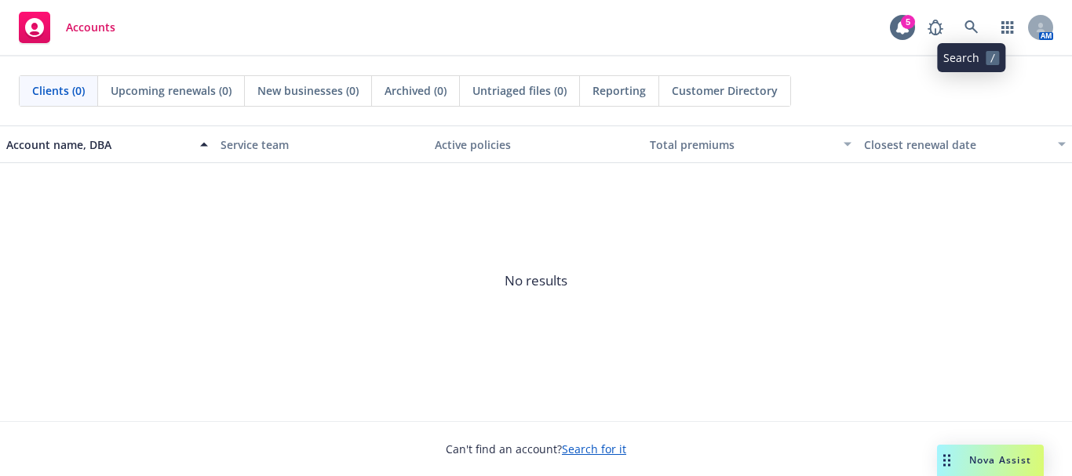 The height and width of the screenshot is (476, 1072). I want to click on div: 5, so click(908, 22).